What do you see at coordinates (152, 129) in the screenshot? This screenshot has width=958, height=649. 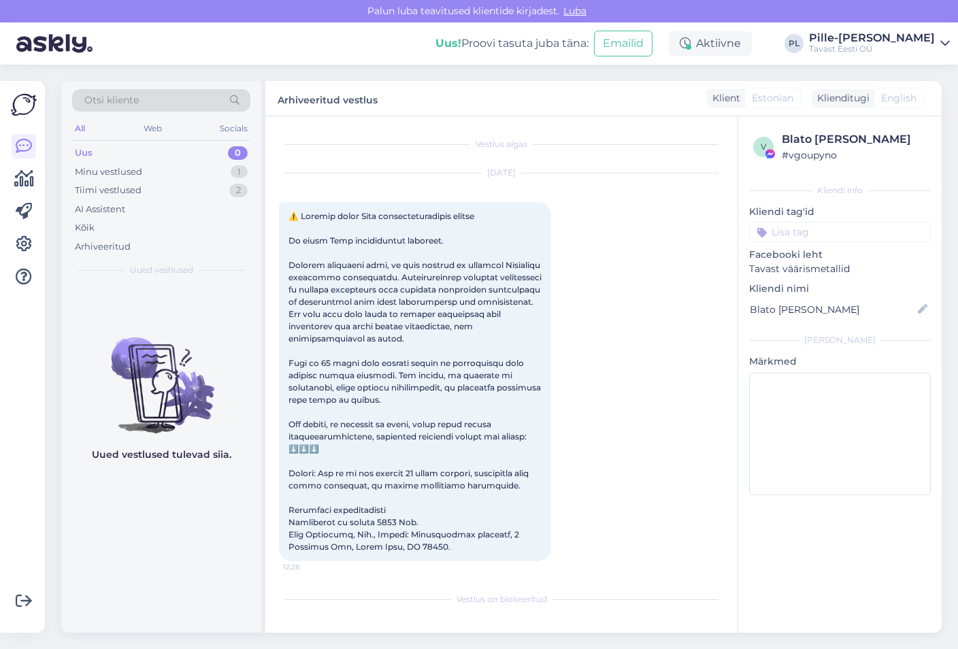 I see `div: Web` at bounding box center [152, 129].